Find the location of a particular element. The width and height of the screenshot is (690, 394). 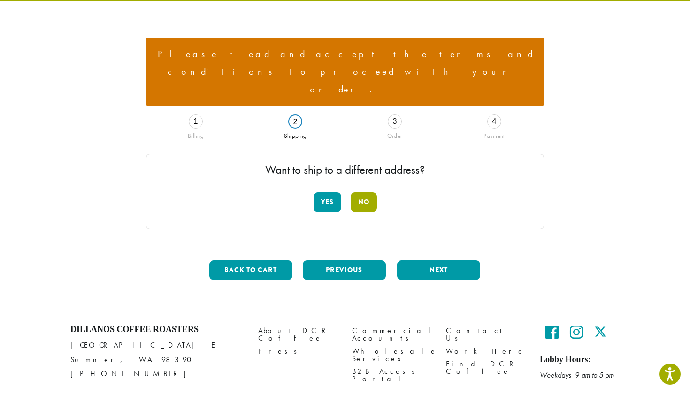

p: Want to ship to a different address? is located at coordinates (345, 169).